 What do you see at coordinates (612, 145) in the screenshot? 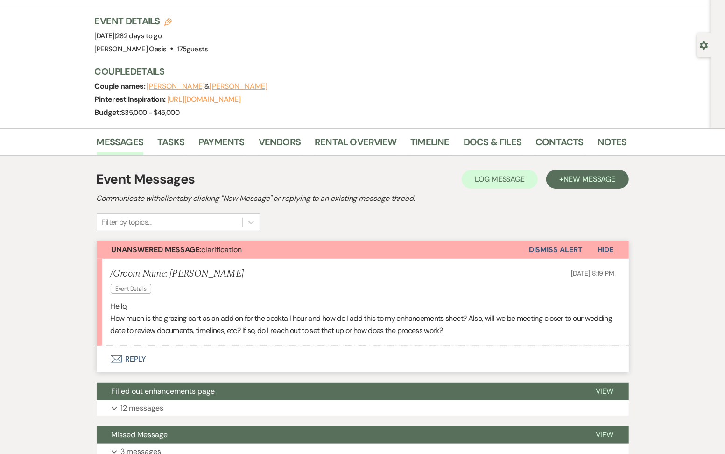
I see `a: Notes` at bounding box center [612, 145].